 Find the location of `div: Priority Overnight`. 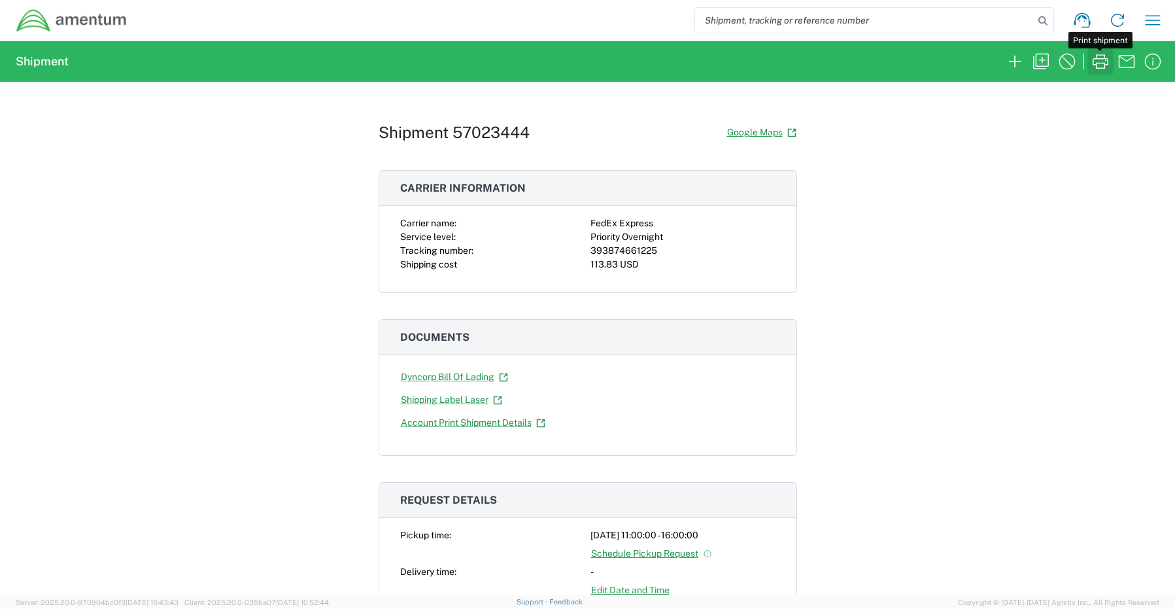

div: Priority Overnight is located at coordinates (683, 237).